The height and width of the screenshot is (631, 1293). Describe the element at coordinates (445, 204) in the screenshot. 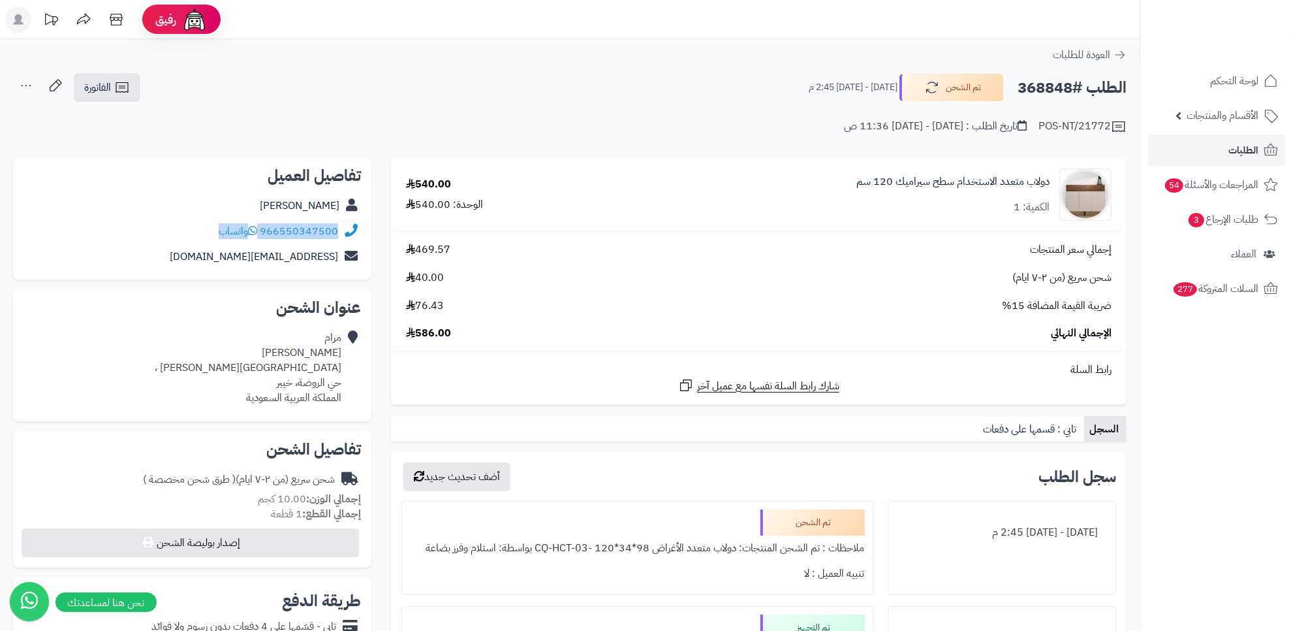

I see `div: الوحدة: 540.00` at that location.